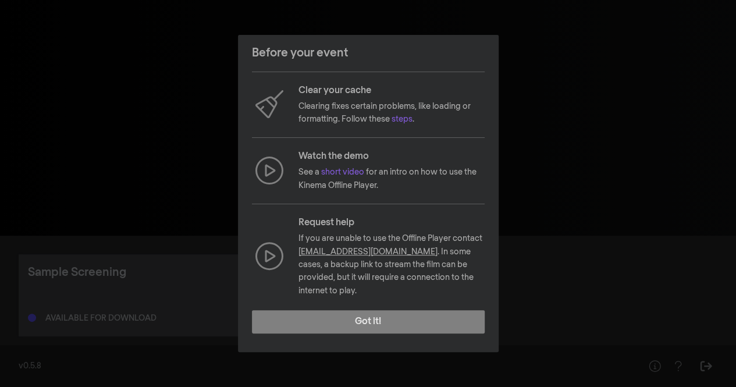 The width and height of the screenshot is (736, 387). I want to click on p: See a for an intro on how to use the Kinema Offline Player., so click(391, 179).